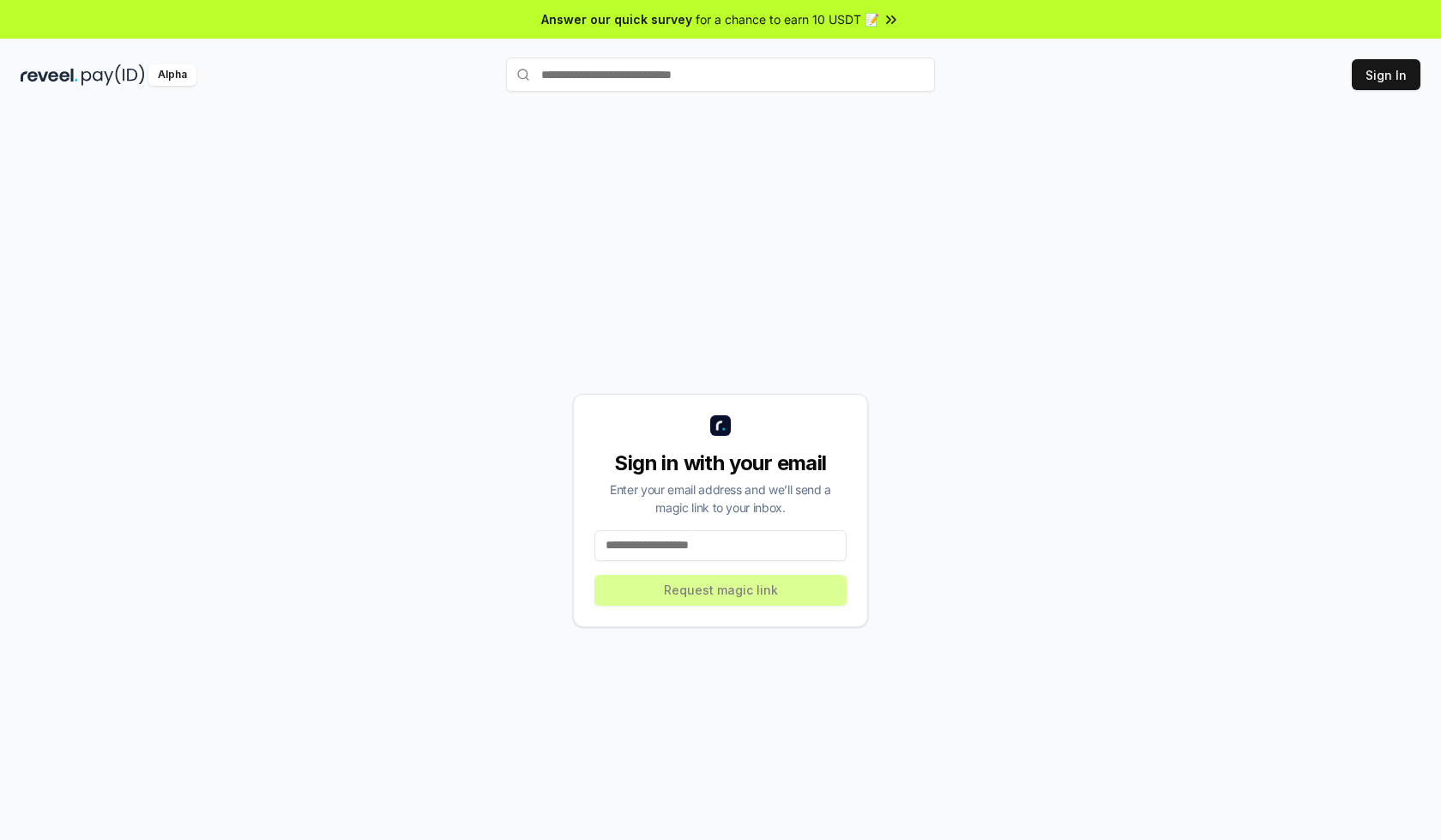 The image size is (1441, 840). I want to click on img: reveel_dark, so click(49, 75).